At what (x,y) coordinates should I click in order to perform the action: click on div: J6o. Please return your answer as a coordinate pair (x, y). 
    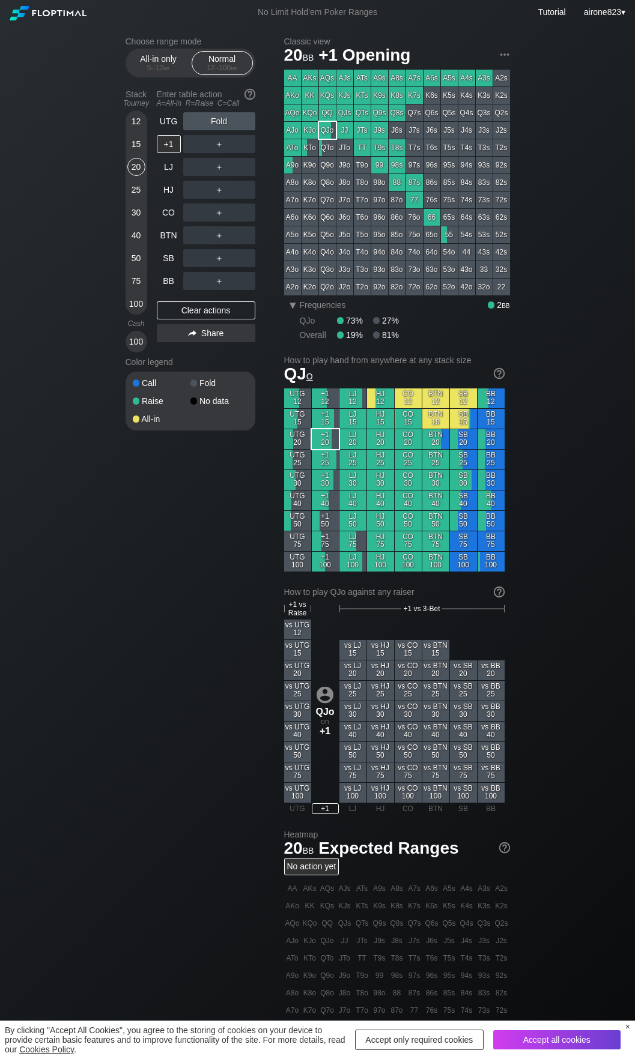
    Looking at the image, I should click on (345, 217).